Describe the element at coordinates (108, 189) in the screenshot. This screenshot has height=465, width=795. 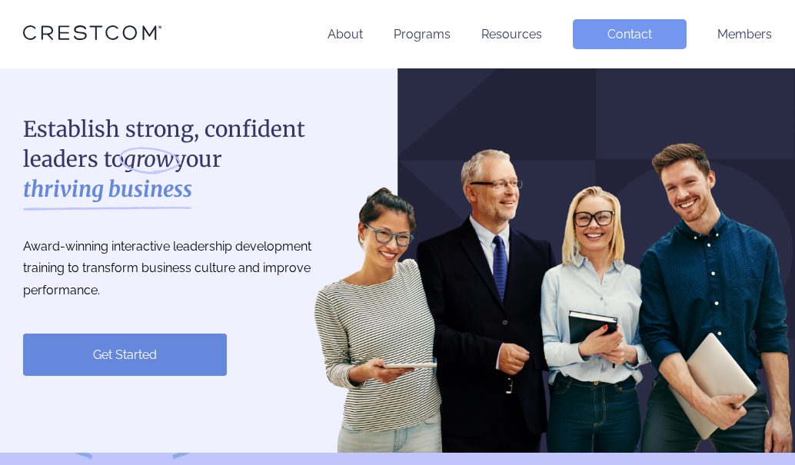
I see `strong: thriving business` at that location.